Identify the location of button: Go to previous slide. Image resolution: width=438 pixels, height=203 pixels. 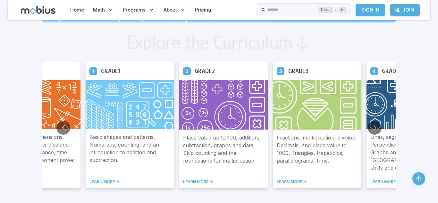
(63, 128).